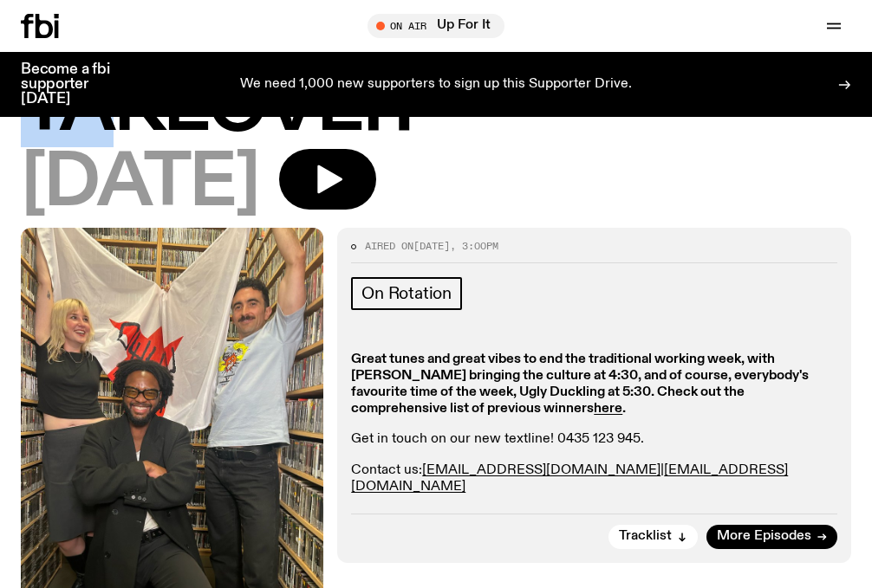 This screenshot has width=872, height=588. What do you see at coordinates (389, 246) in the screenshot?
I see `span: Aired on` at bounding box center [389, 246].